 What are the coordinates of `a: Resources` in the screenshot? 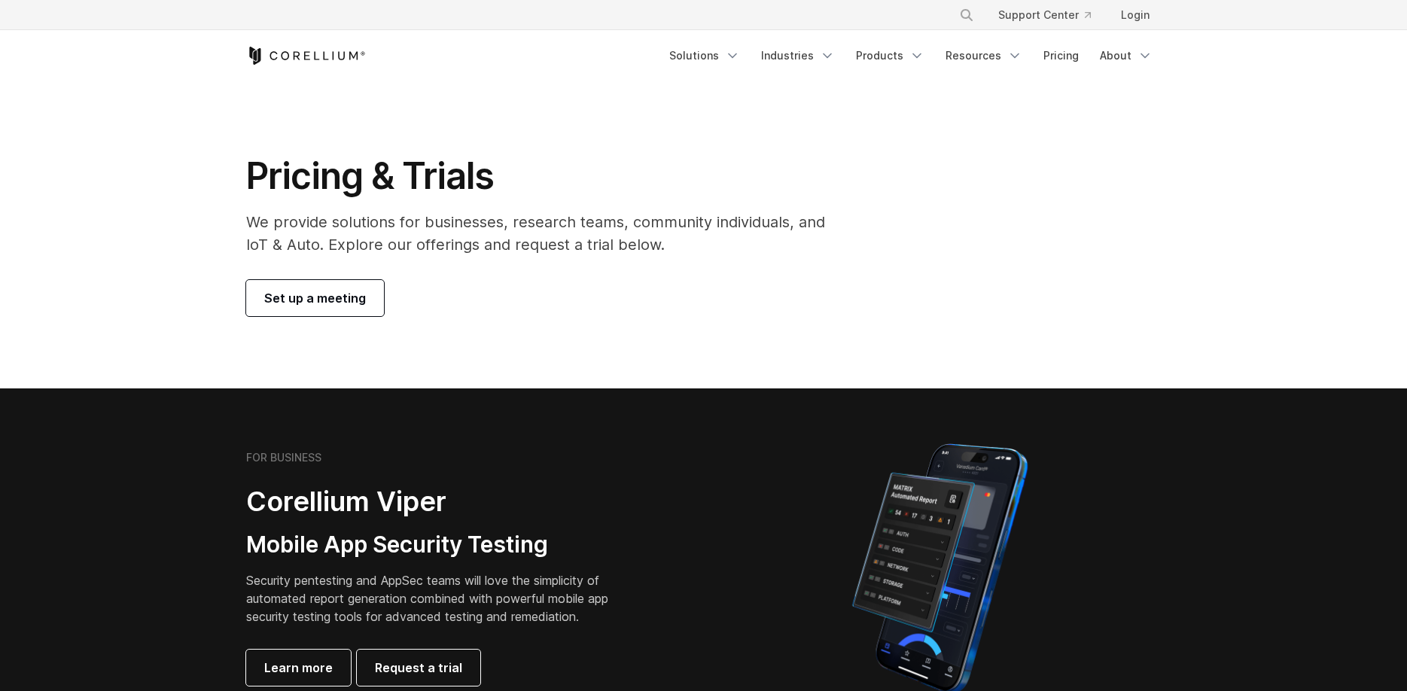 It's located at (984, 56).